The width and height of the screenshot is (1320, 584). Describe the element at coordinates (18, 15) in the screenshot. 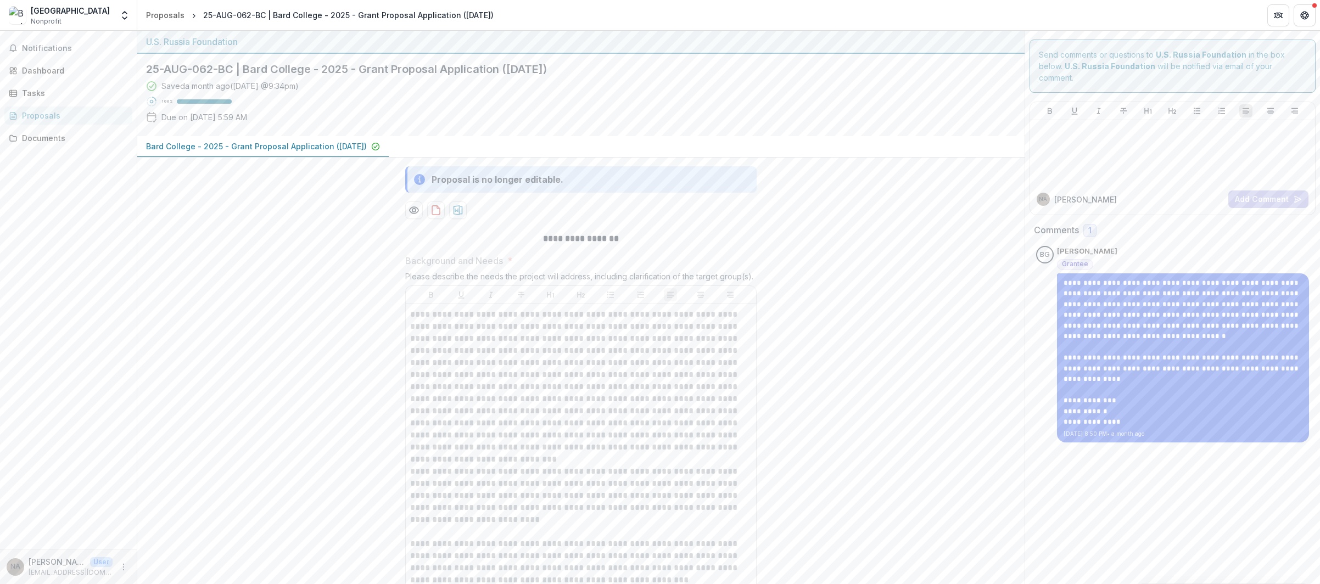

I see `img: Bard College` at that location.